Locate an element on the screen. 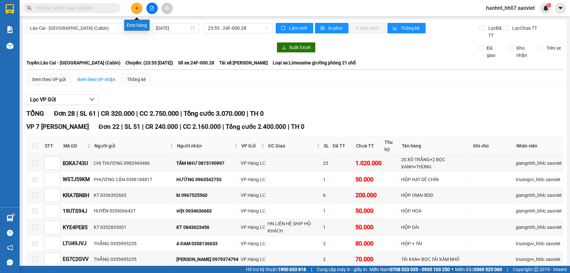  span: ĐC Giao is located at coordinates (292, 146).